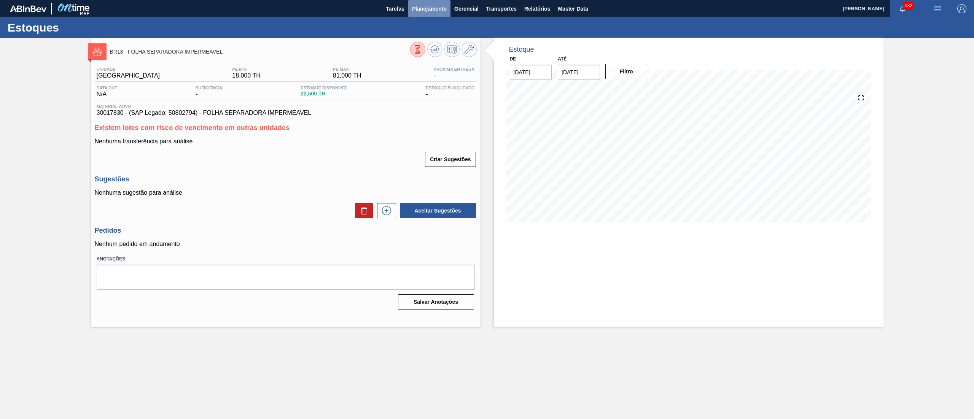 This screenshot has height=419, width=974. What do you see at coordinates (286, 259) in the screenshot?
I see `label: Anotações` at bounding box center [286, 259].